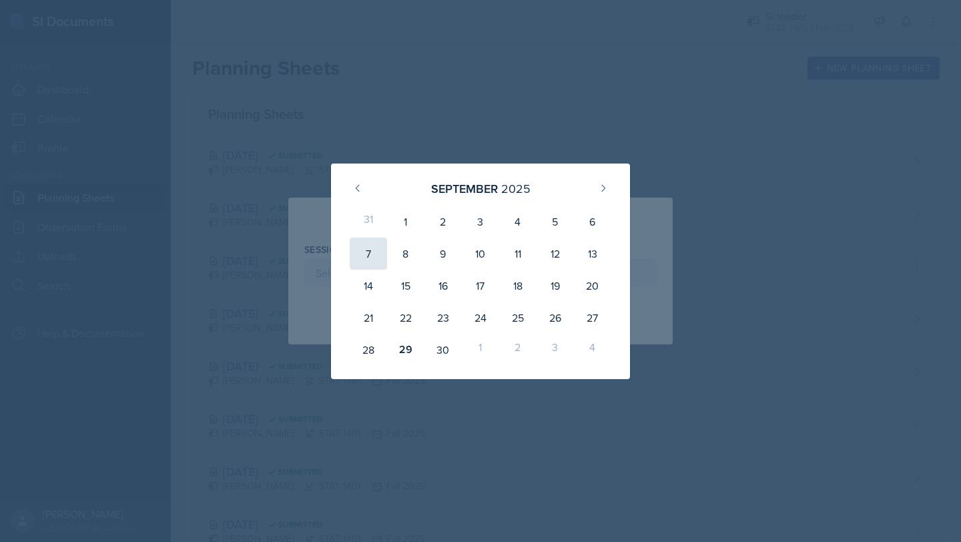 This screenshot has height=542, width=961. What do you see at coordinates (443, 286) in the screenshot?
I see `div: 16` at bounding box center [443, 286].